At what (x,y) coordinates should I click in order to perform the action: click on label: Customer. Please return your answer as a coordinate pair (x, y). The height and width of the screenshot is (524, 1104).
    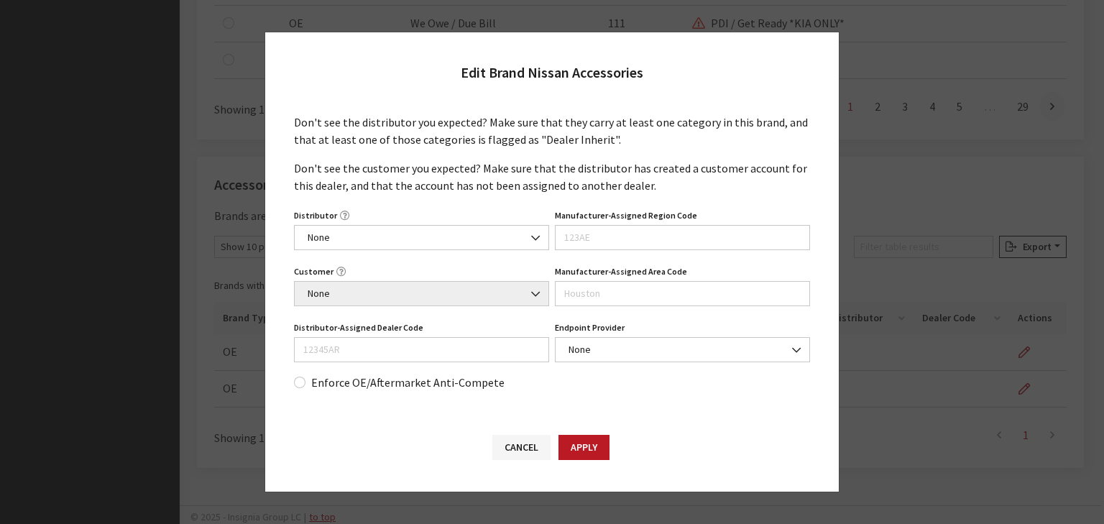
    Looking at the image, I should click on (313, 272).